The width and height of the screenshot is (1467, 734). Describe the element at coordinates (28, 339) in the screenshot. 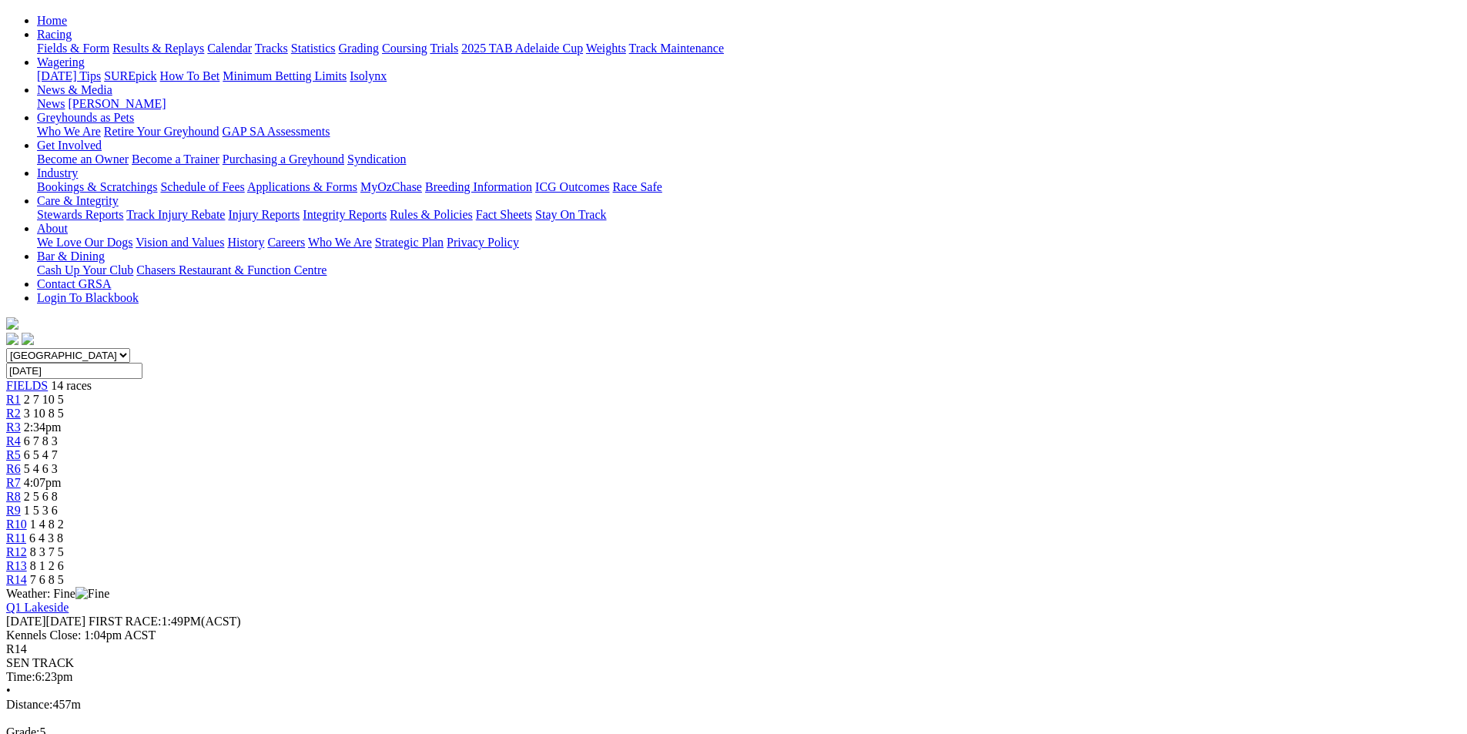

I see `img: twitter.svg` at that location.